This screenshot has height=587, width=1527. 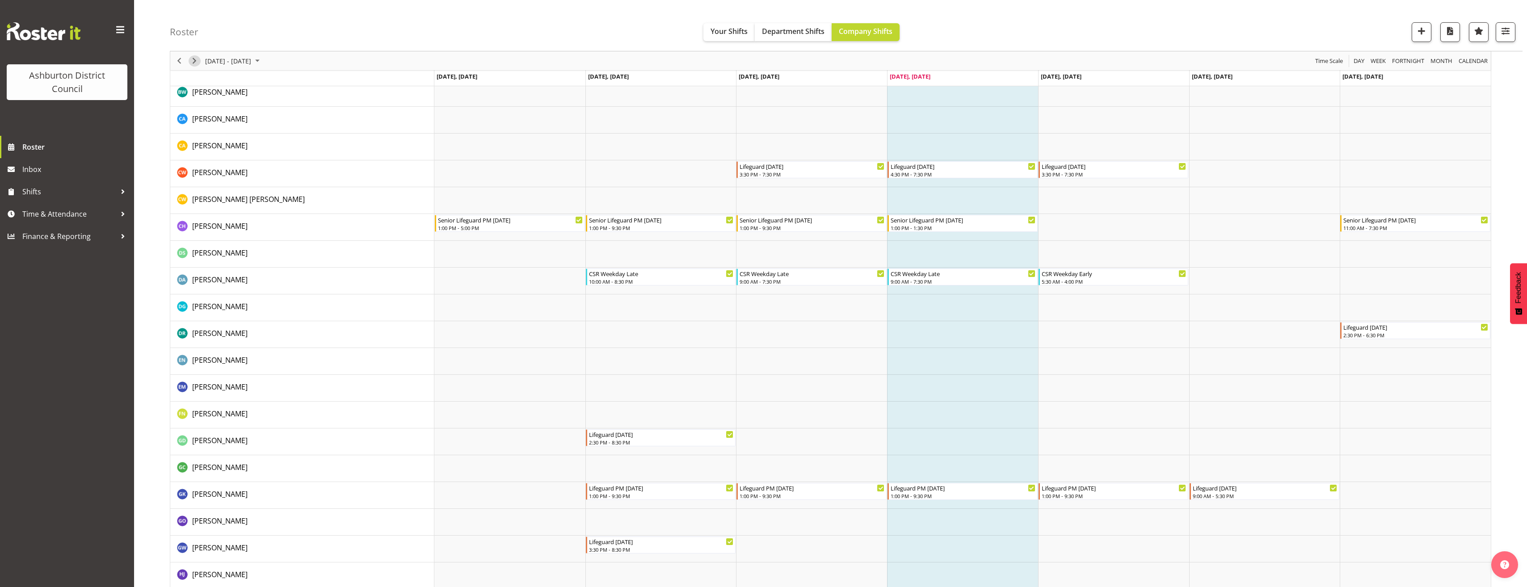 I want to click on div: 3:30 PM - 8:30 PM, so click(x=661, y=550).